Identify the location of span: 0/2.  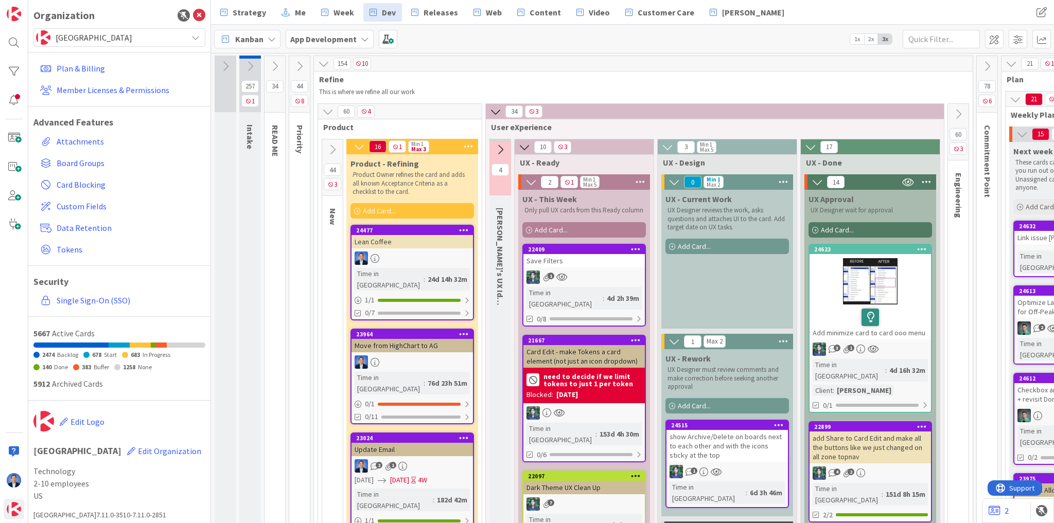
(1032, 457).